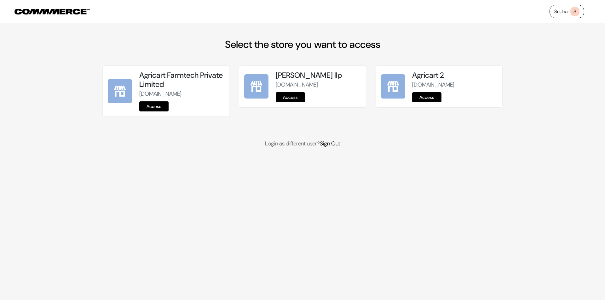  I want to click on h5: Agricart Farmtech Private Limited, so click(181, 80).